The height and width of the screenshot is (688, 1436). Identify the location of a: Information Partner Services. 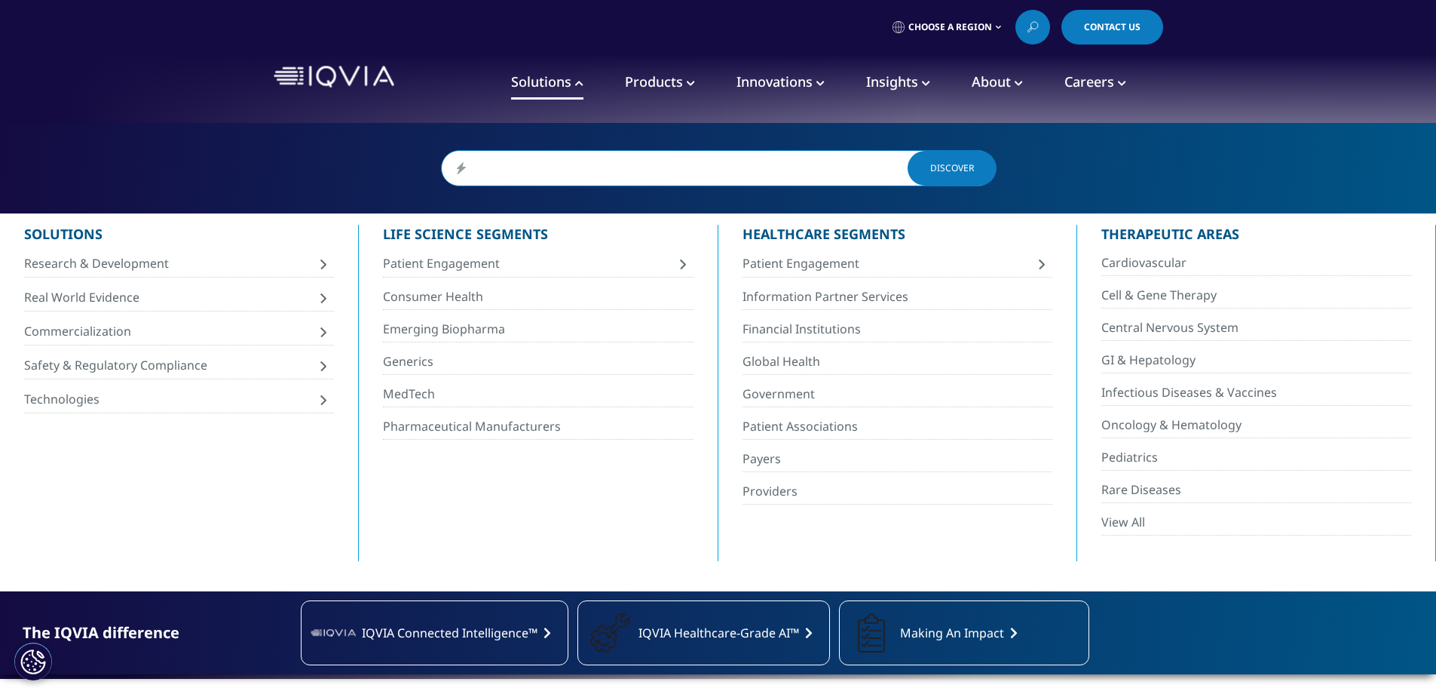
(897, 296).